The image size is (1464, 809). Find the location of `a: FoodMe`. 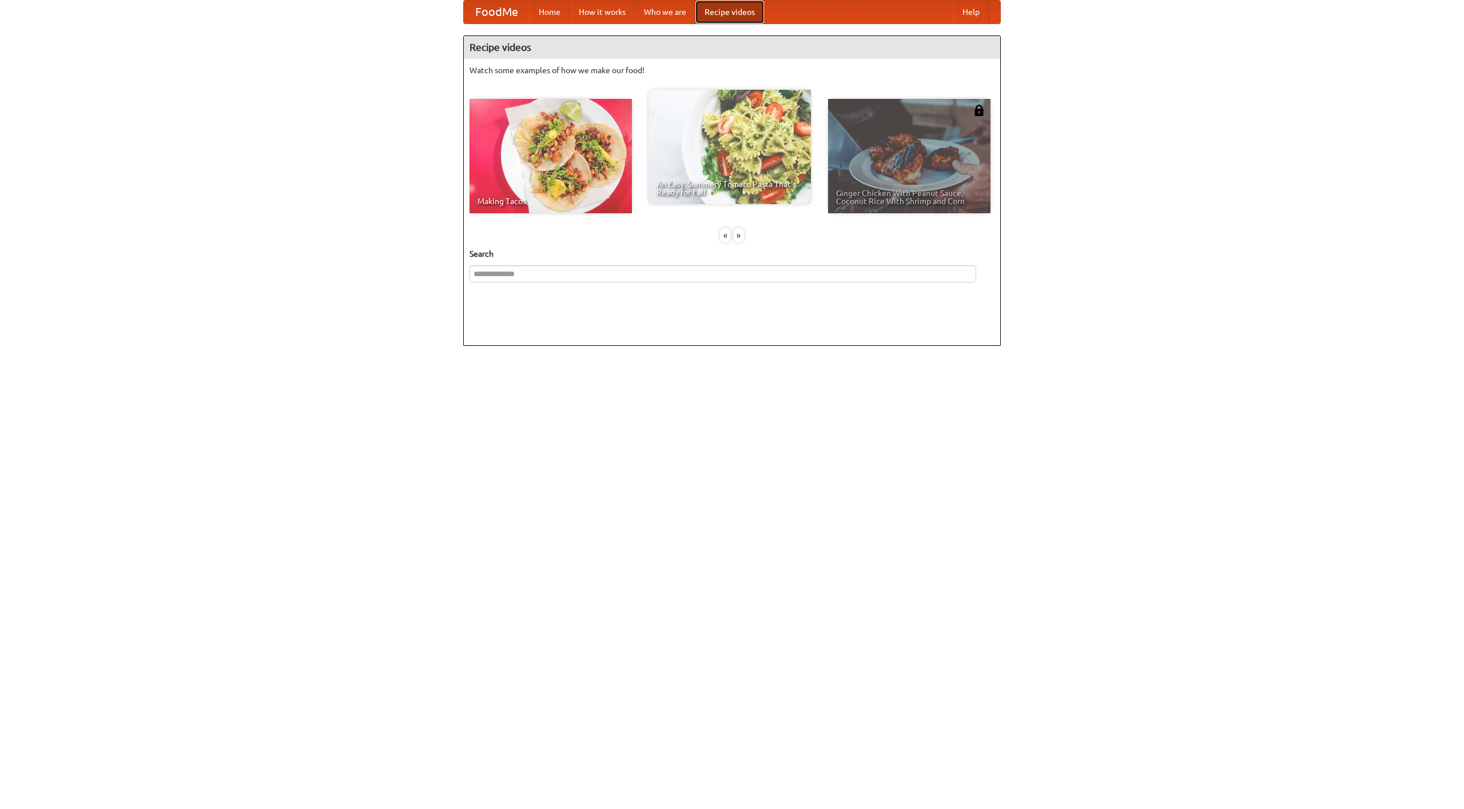

a: FoodMe is located at coordinates (497, 12).